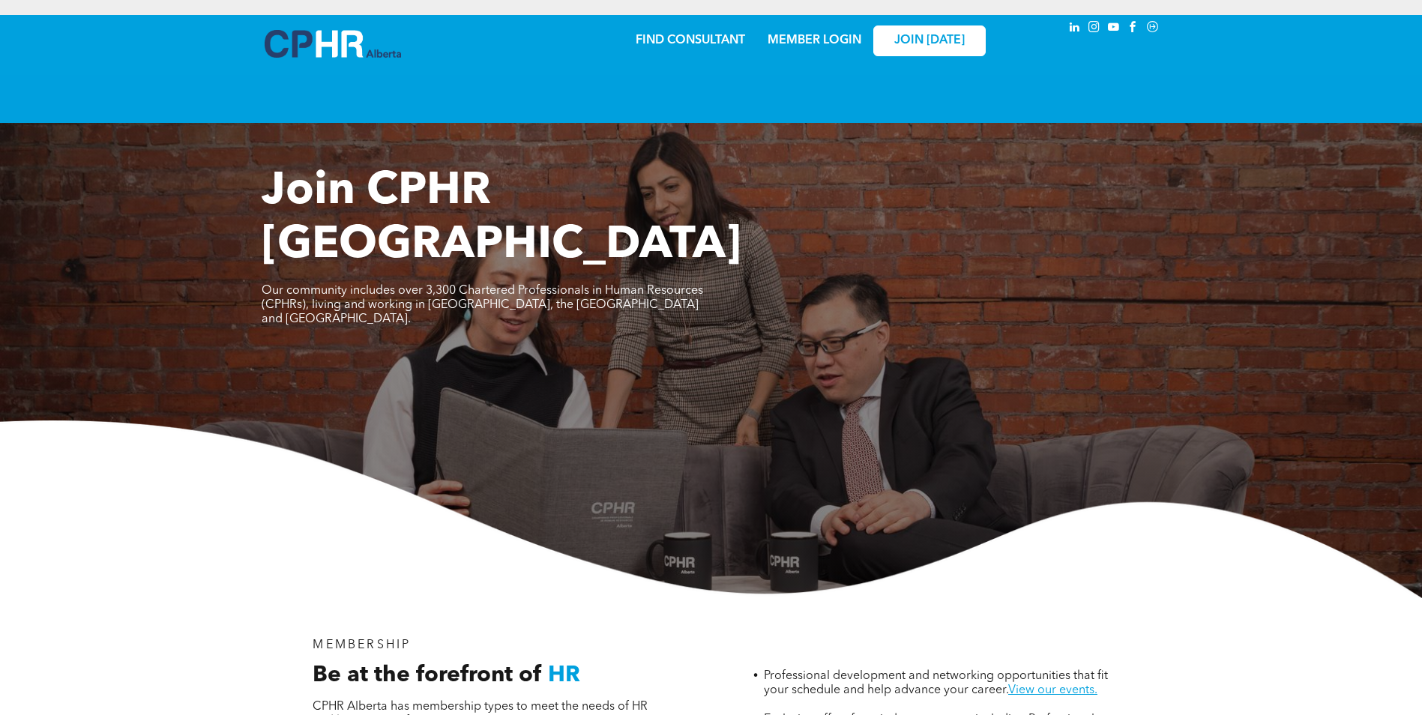  I want to click on span: HR, so click(564, 676).